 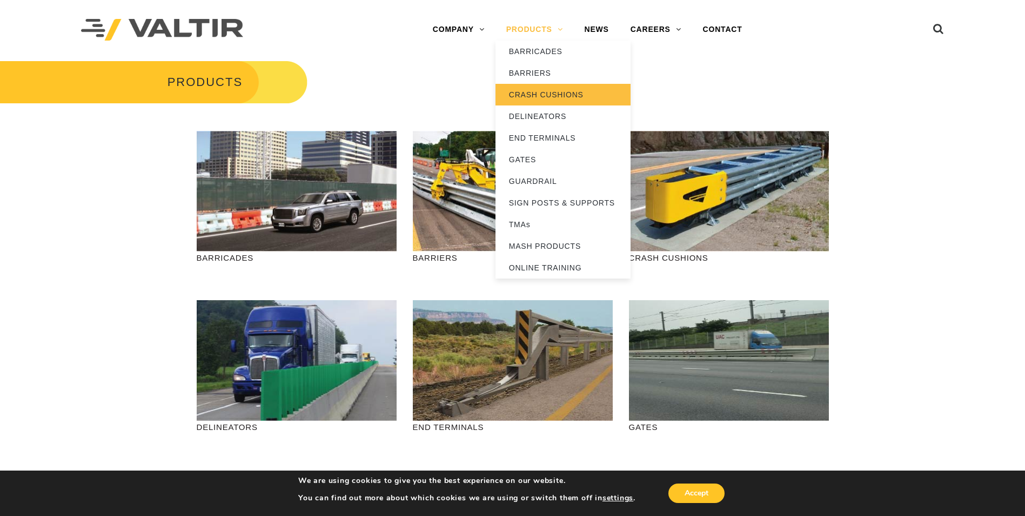 What do you see at coordinates (563, 203) in the screenshot?
I see `a: SIGN POSTS & SUPPORTS` at bounding box center [563, 203].